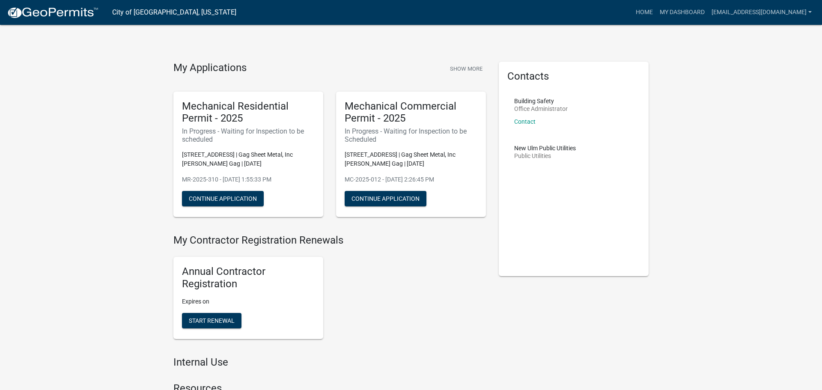  I want to click on h5: Contacts, so click(574, 76).